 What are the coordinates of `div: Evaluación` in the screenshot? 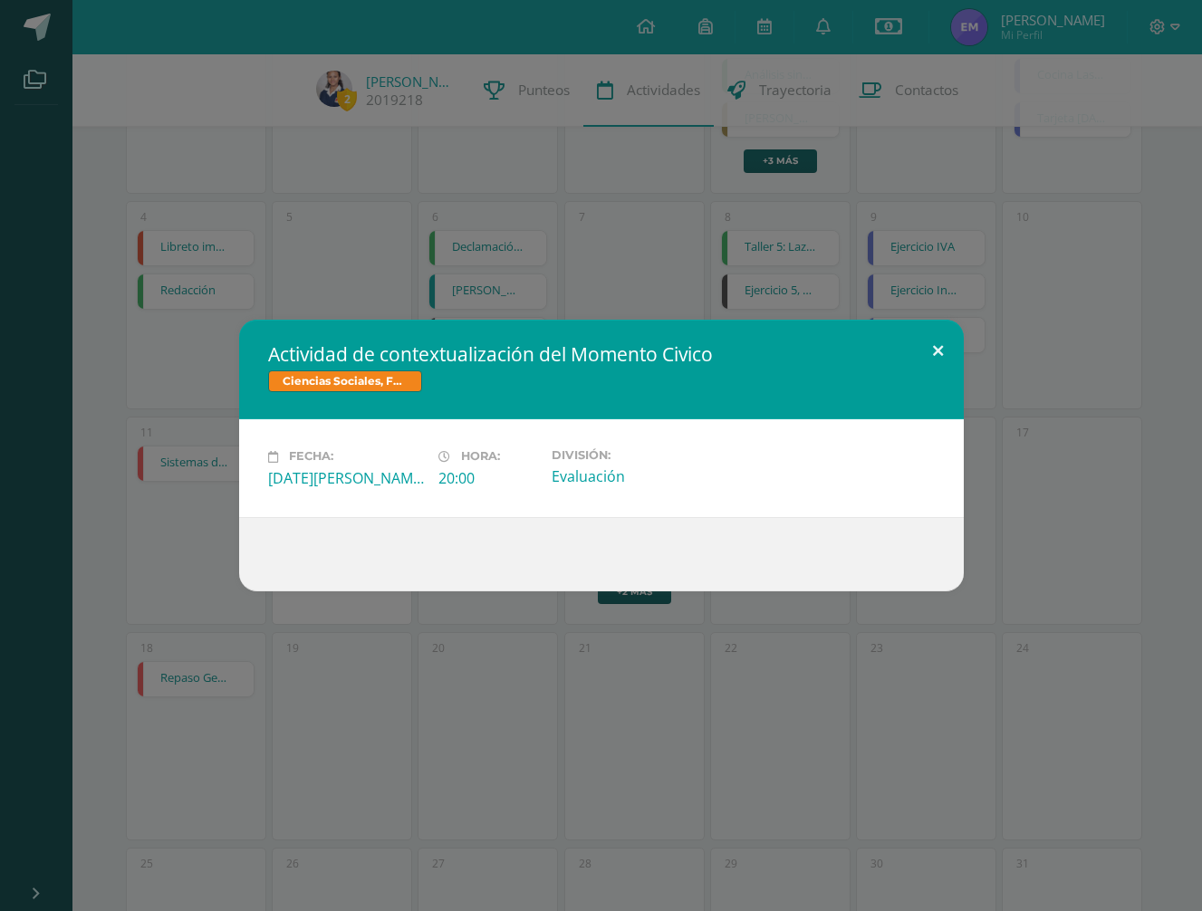 It's located at (629, 476).